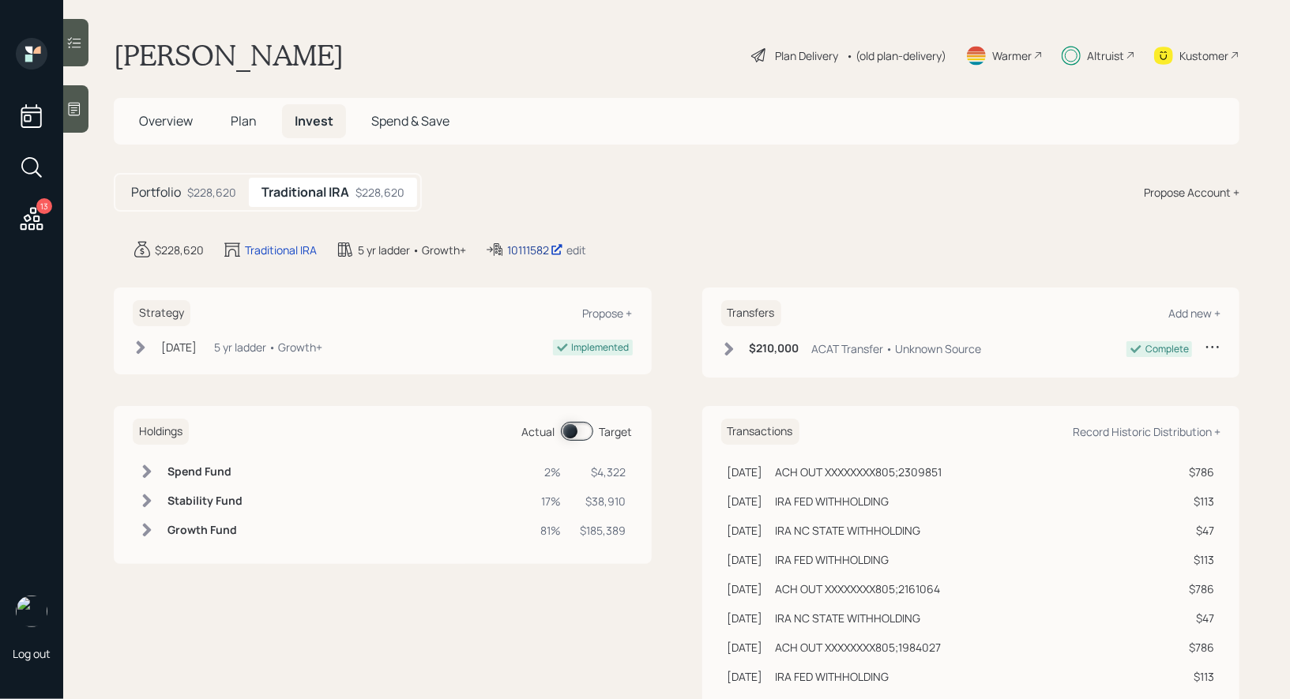 The width and height of the screenshot is (1290, 699). Describe the element at coordinates (604, 501) in the screenshot. I see `div: $38,910` at that location.